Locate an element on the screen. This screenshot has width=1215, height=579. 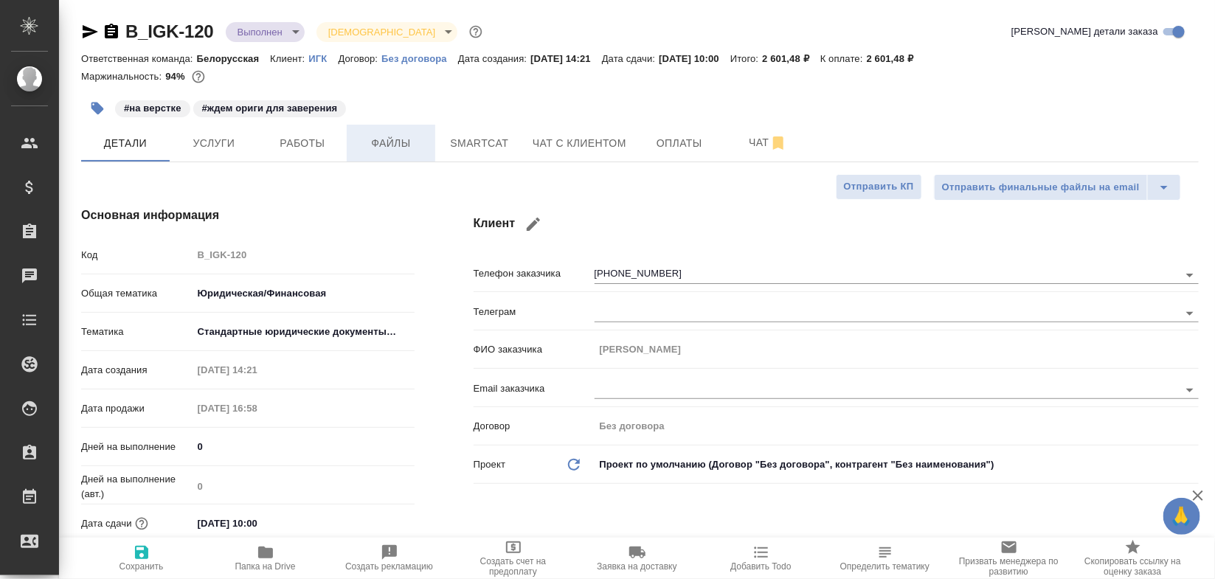
p: К оплате: is located at coordinates (843, 58).